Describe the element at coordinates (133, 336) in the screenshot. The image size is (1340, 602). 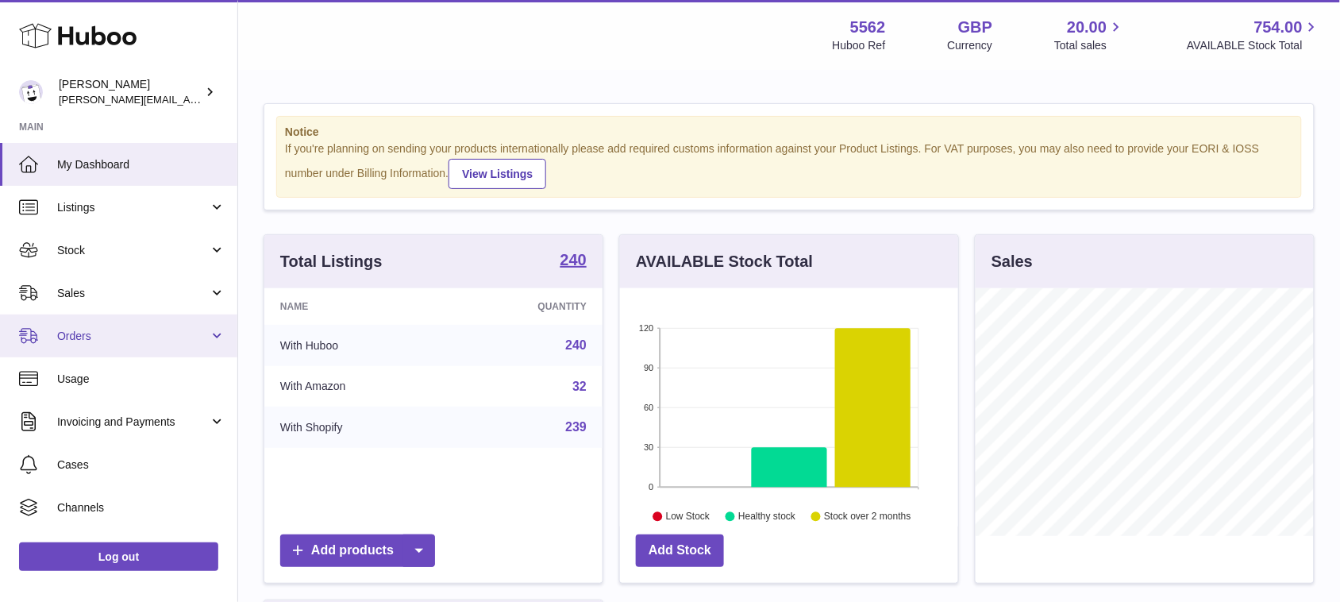
I see `span: Orders` at that location.